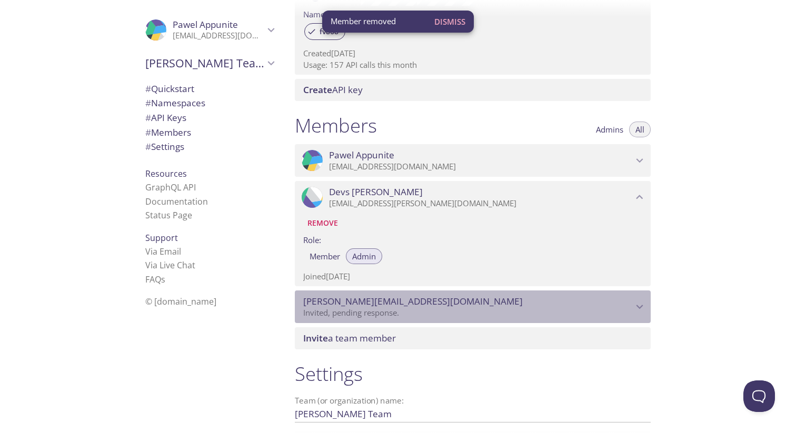 The height and width of the screenshot is (433, 796). What do you see at coordinates (333, 89) in the screenshot?
I see `span: API key` at bounding box center [333, 89].